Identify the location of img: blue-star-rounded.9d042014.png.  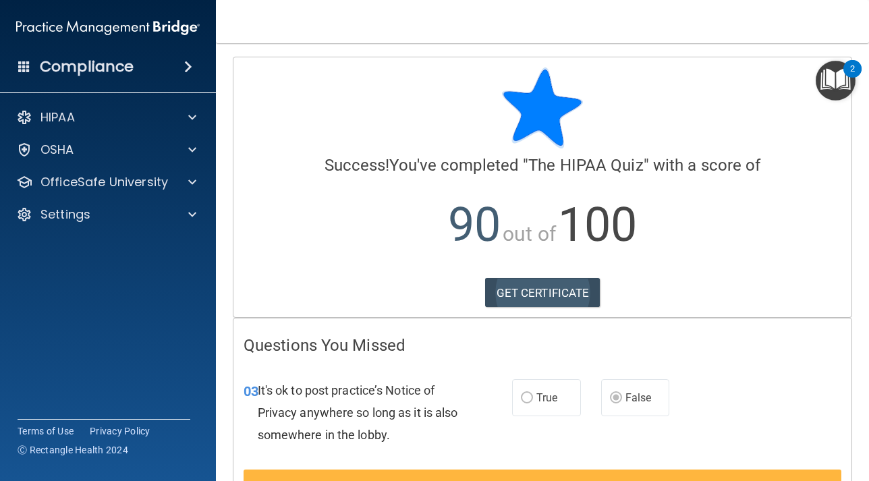
(543, 108).